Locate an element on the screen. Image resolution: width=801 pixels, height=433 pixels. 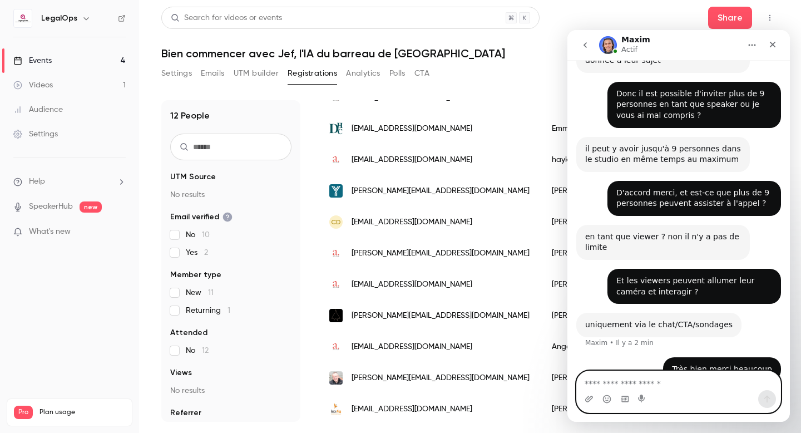
div: Events is located at coordinates (32, 61).